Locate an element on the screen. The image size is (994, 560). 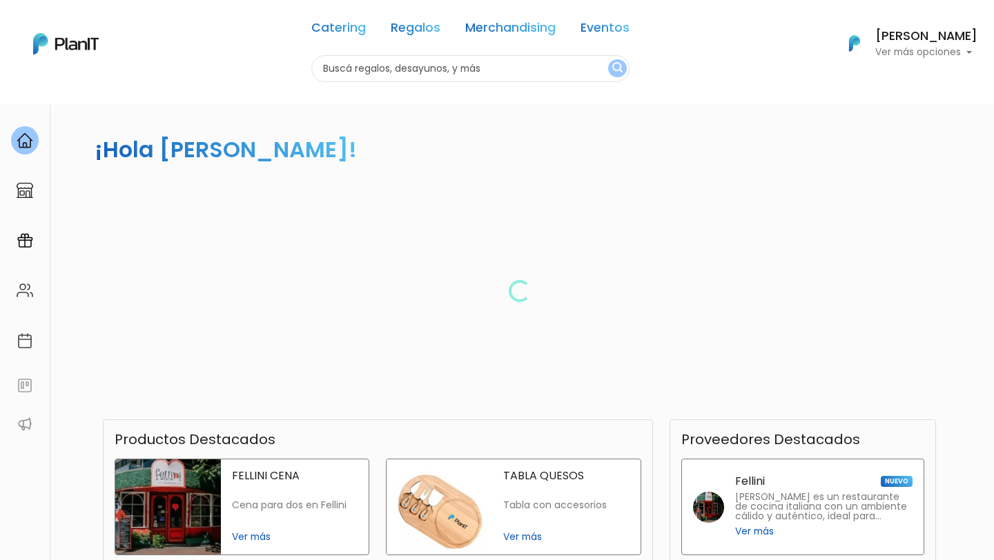
div: Dashboard is located at coordinates (25, 190).